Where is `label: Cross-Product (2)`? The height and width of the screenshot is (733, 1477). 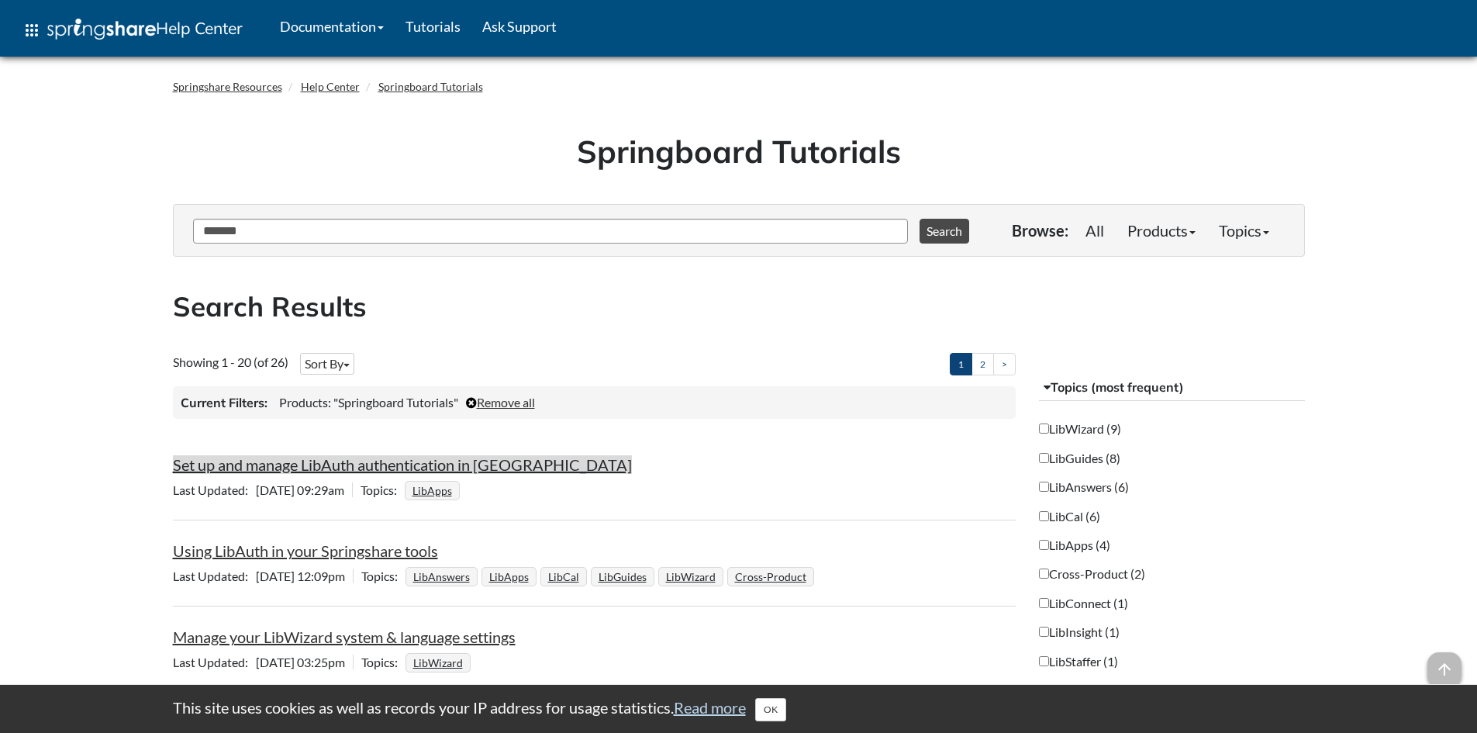 label: Cross-Product (2) is located at coordinates (1092, 574).